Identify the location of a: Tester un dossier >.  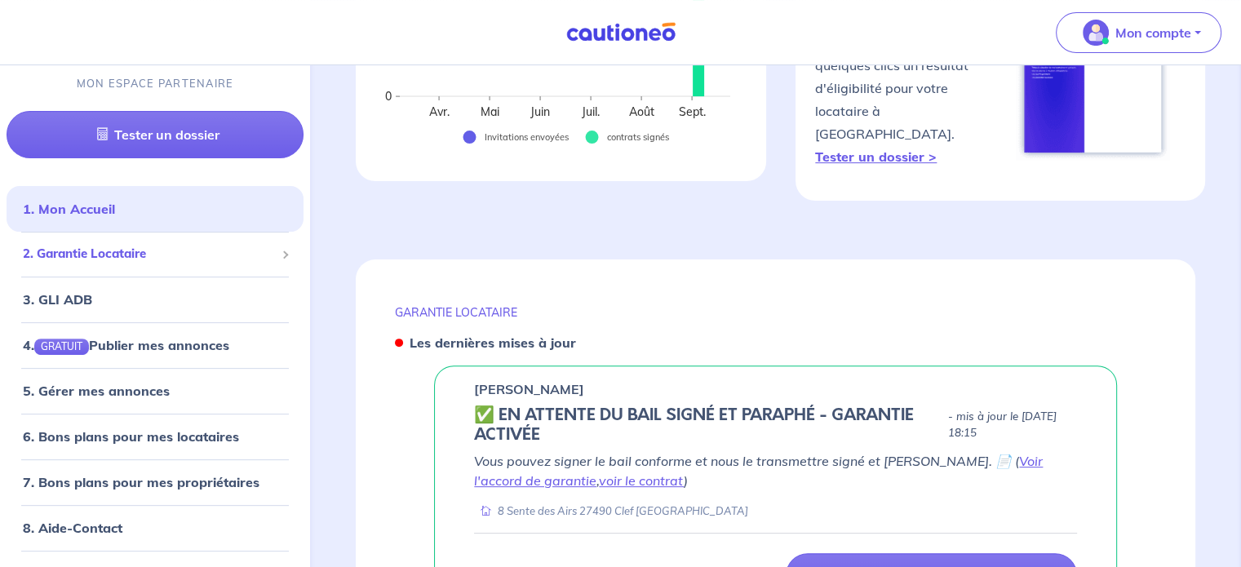
(876, 157).